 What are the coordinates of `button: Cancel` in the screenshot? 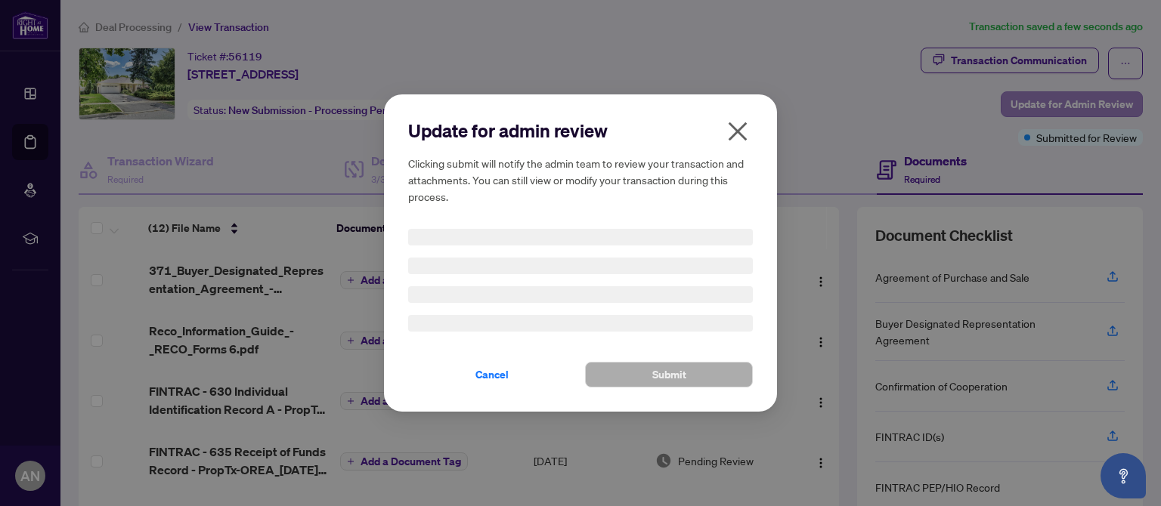 It's located at (492, 375).